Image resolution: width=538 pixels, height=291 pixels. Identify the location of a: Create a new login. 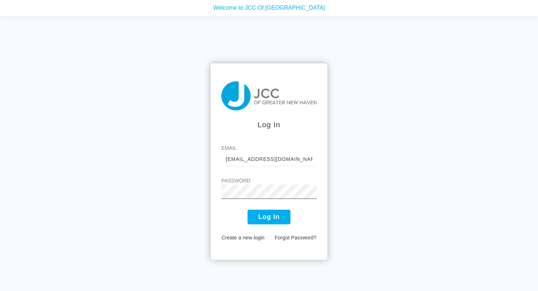
(243, 237).